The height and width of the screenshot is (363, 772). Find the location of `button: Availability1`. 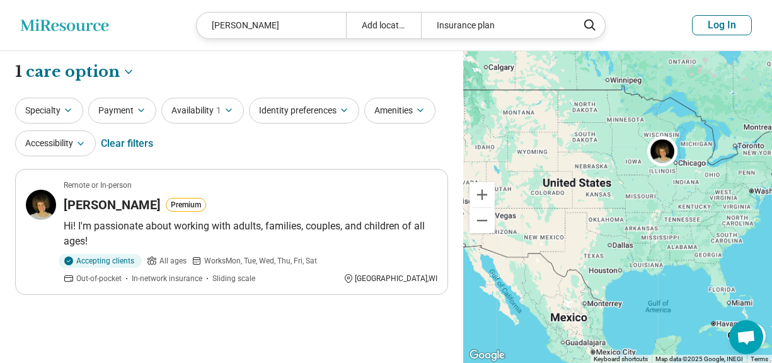

button: Availability1 is located at coordinates (202, 110).